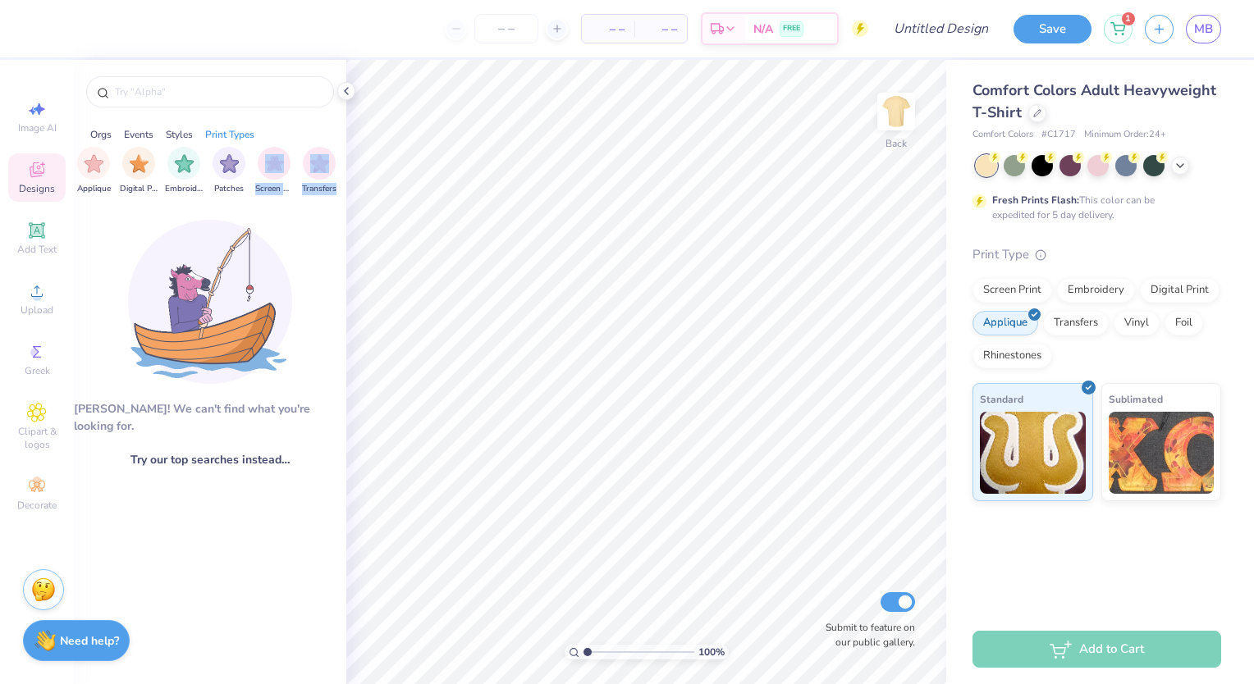 This screenshot has width=1254, height=684. Describe the element at coordinates (94, 163) in the screenshot. I see `img: Applique Image` at that location.